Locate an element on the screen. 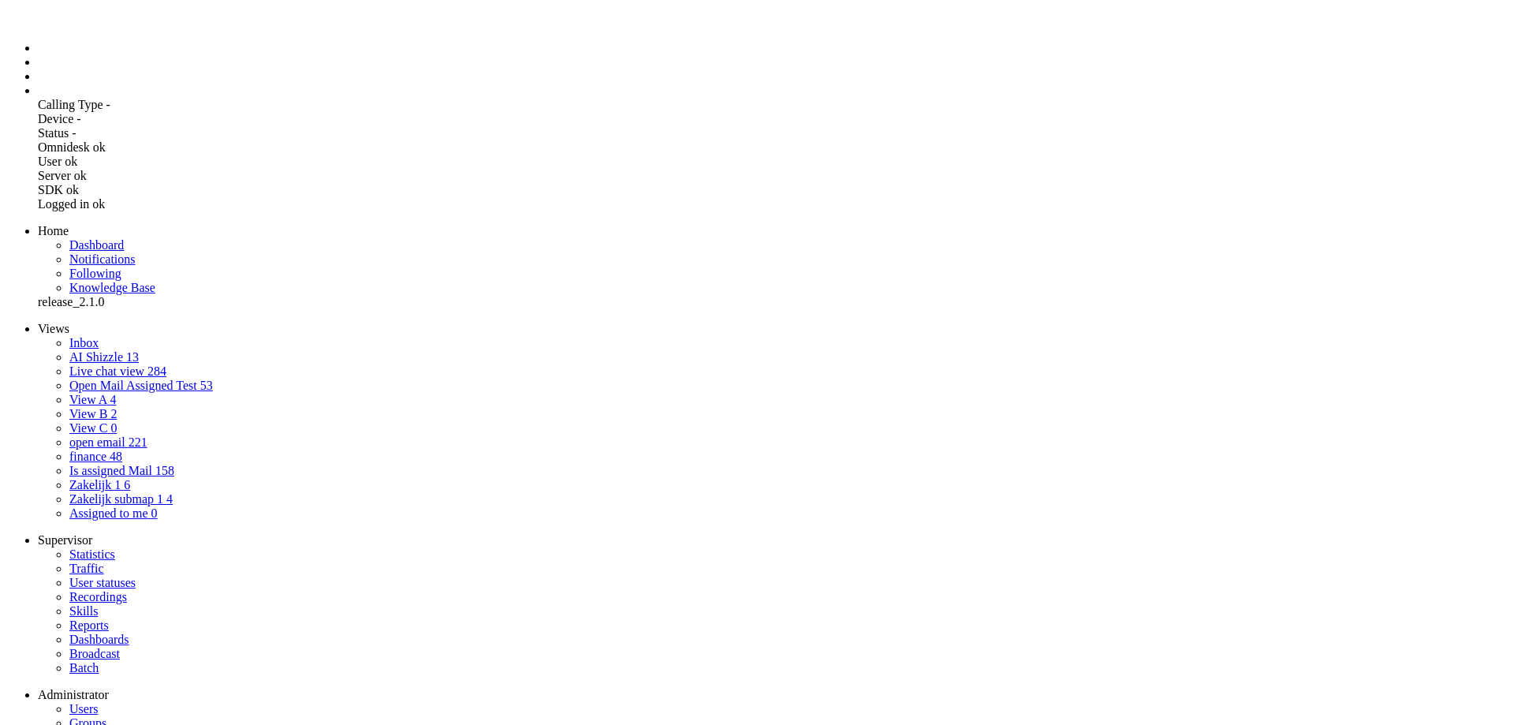  span: 158 is located at coordinates (165, 470).